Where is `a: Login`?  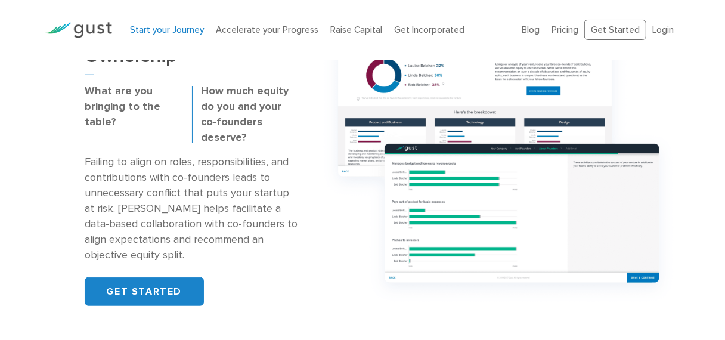 a: Login is located at coordinates (663, 30).